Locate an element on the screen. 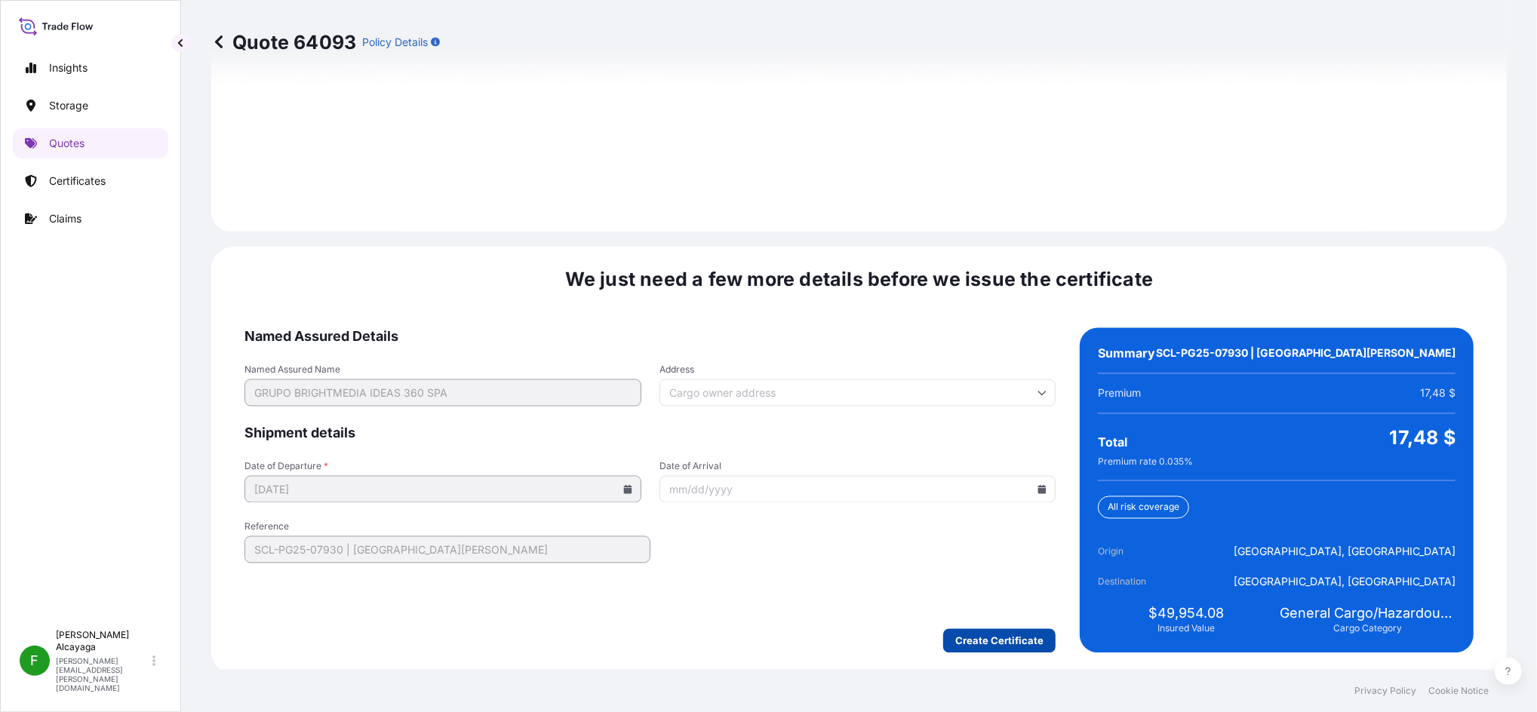 The height and width of the screenshot is (712, 1537). span: Summary is located at coordinates (1127, 354).